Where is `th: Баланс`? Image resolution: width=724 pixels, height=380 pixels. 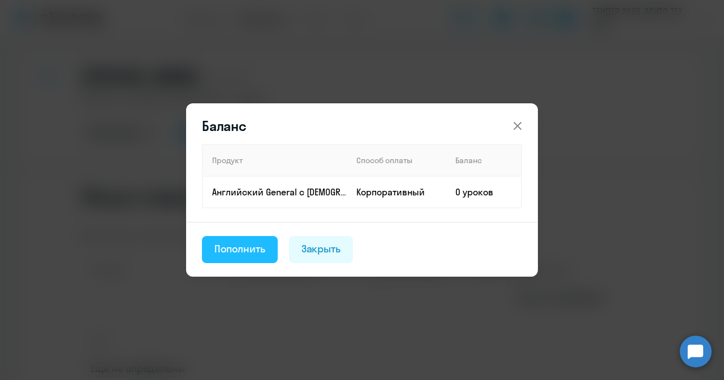
th: Баланс is located at coordinates (483, 161).